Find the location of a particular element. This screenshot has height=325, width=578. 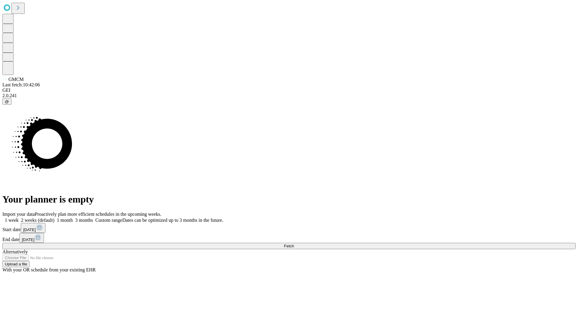

div: GEI is located at coordinates (289, 90).